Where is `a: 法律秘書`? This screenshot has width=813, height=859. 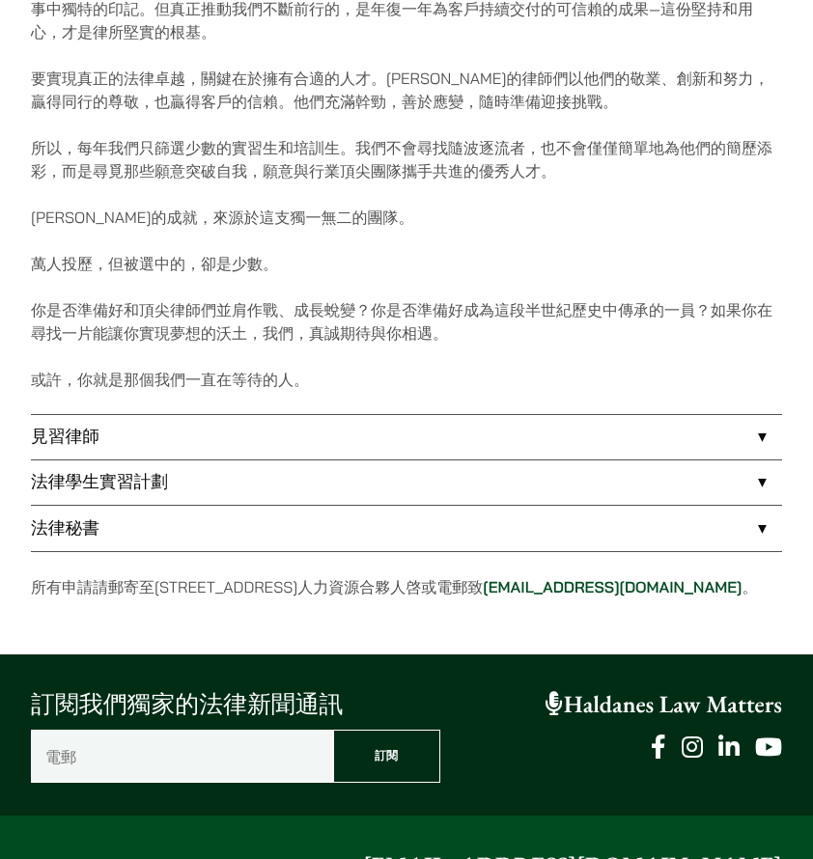
a: 法律秘書 is located at coordinates (406, 528).